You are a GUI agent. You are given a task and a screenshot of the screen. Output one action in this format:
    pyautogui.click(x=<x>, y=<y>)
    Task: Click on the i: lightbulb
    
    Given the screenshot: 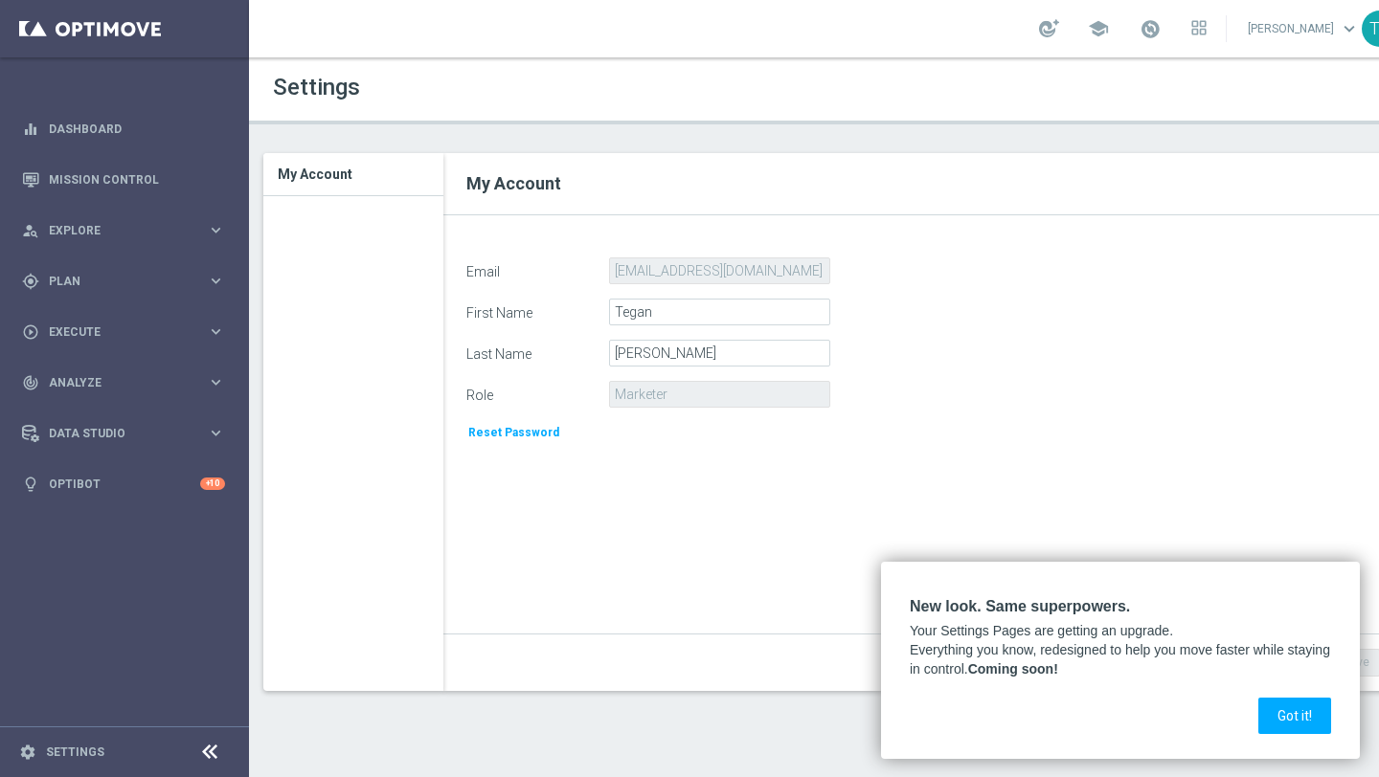 What is the action you would take?
    pyautogui.click(x=31, y=484)
    